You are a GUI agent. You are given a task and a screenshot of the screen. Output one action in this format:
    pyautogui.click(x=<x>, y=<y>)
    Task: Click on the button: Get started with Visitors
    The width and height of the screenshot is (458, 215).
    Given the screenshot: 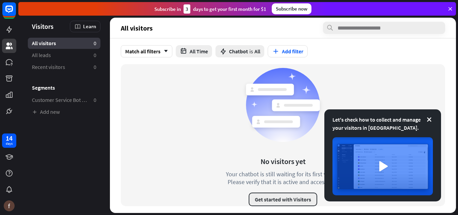 What is the action you would take?
    pyautogui.click(x=283, y=199)
    